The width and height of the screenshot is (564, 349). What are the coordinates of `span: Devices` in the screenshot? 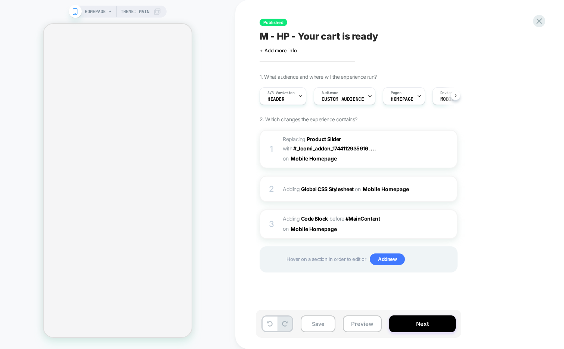 It's located at (447, 93).